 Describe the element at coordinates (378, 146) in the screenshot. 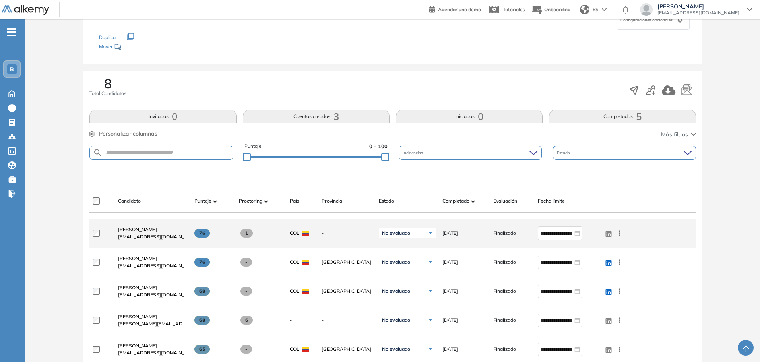

I see `span: 0 - 100` at that location.